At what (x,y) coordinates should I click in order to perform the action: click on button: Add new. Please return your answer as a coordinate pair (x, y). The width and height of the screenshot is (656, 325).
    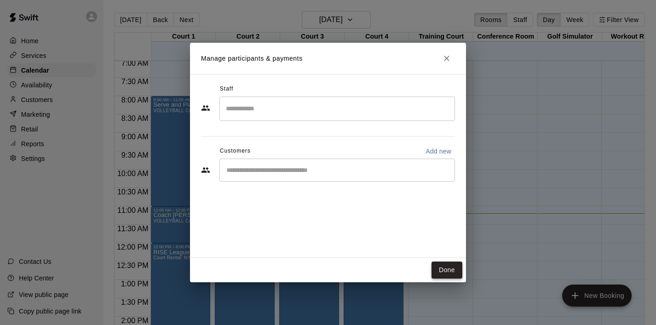
    Looking at the image, I should click on (438, 151).